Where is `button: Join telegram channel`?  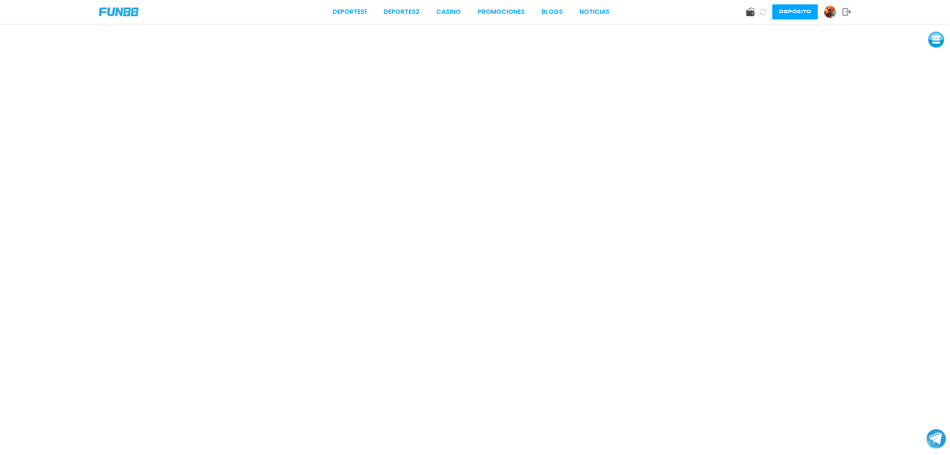 button: Join telegram channel is located at coordinates (936, 438).